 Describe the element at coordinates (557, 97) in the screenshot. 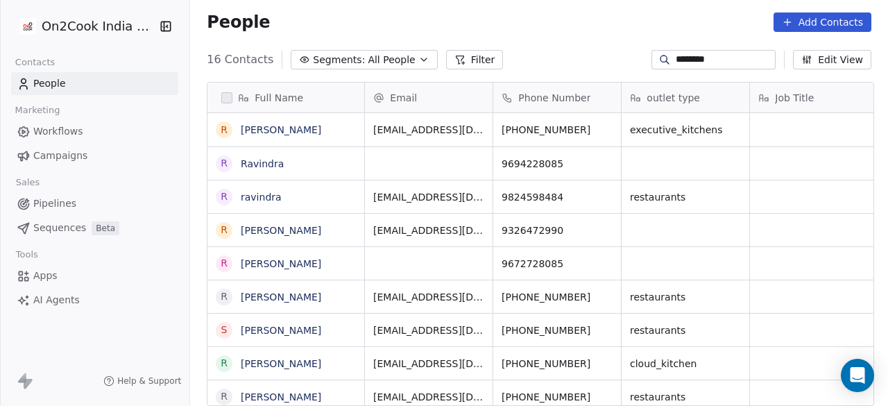

I see `div: Phone Number` at that location.